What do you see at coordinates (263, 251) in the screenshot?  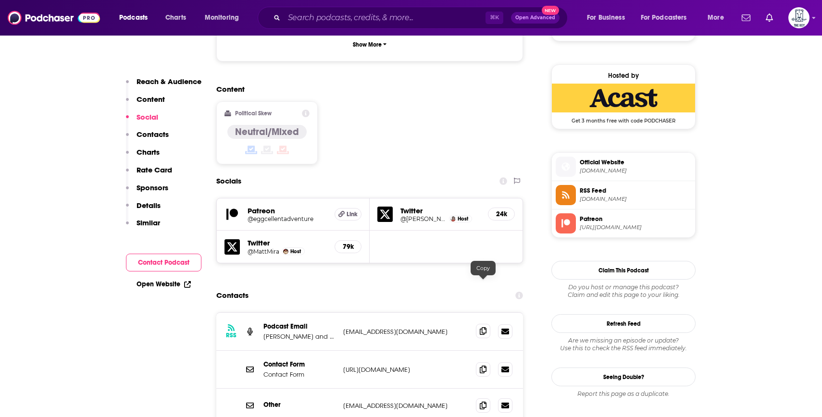 I see `h5: @MattMira` at bounding box center [263, 251].